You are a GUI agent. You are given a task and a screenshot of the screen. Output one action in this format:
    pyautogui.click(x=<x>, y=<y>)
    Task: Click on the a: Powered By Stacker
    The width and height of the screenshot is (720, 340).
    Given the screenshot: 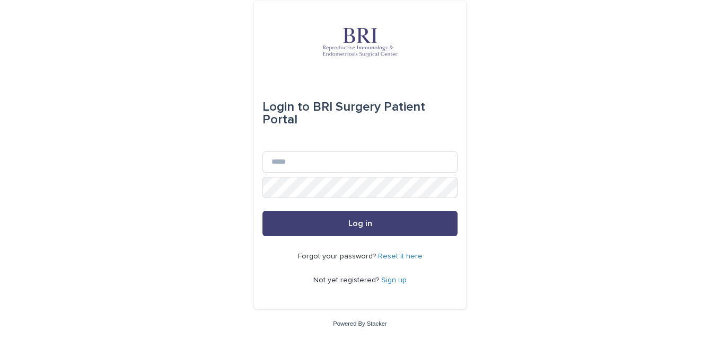 What is the action you would take?
    pyautogui.click(x=359, y=324)
    